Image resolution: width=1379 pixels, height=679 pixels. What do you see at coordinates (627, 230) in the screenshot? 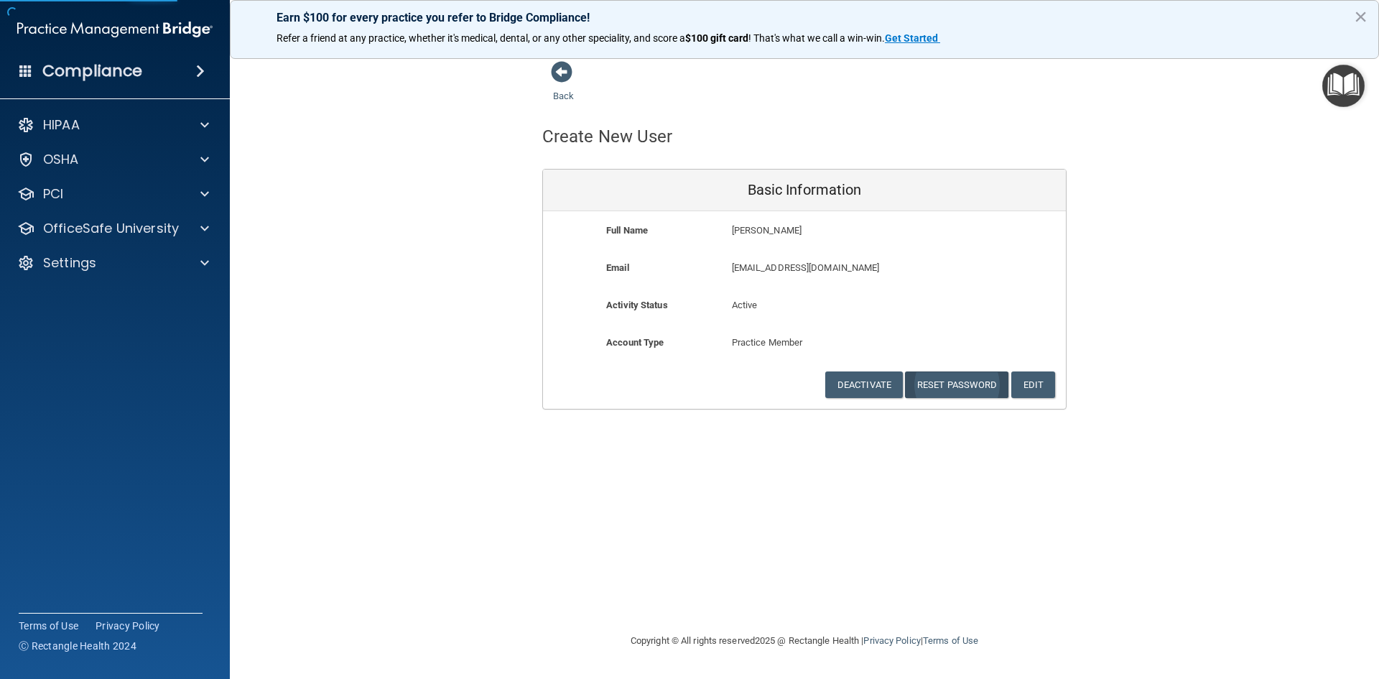
I see `b: Full Name` at bounding box center [627, 230].